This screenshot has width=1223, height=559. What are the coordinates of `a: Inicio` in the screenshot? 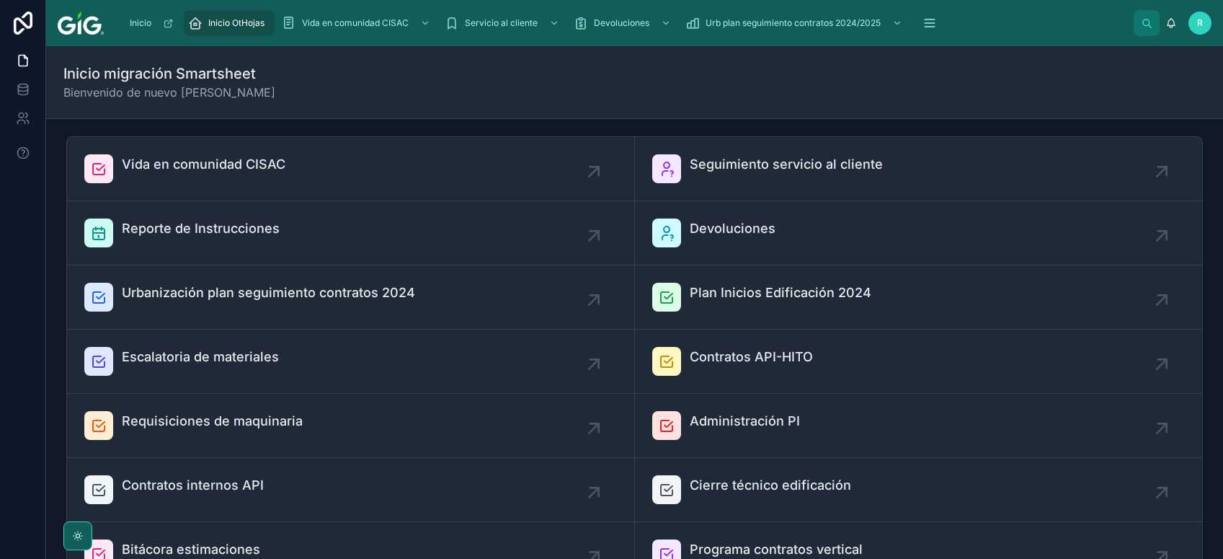 It's located at (151, 23).